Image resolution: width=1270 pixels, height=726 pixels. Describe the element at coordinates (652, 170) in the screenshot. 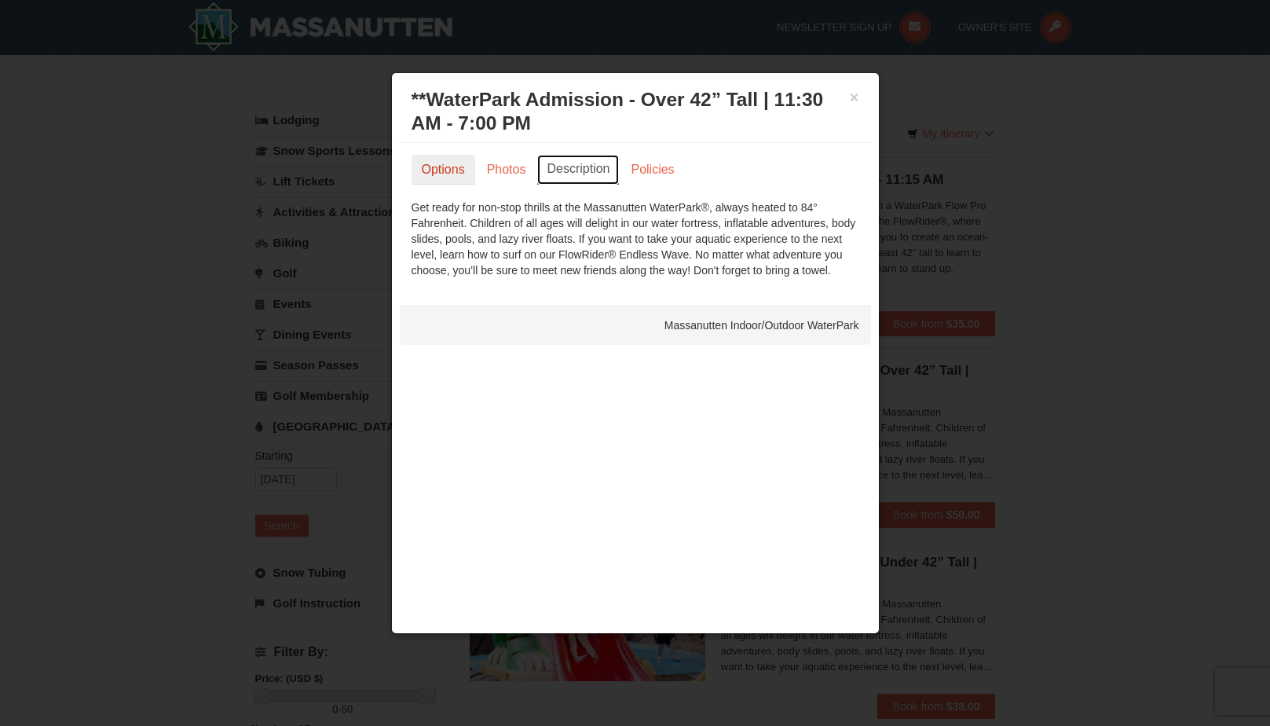

I see `a: Policies` at that location.